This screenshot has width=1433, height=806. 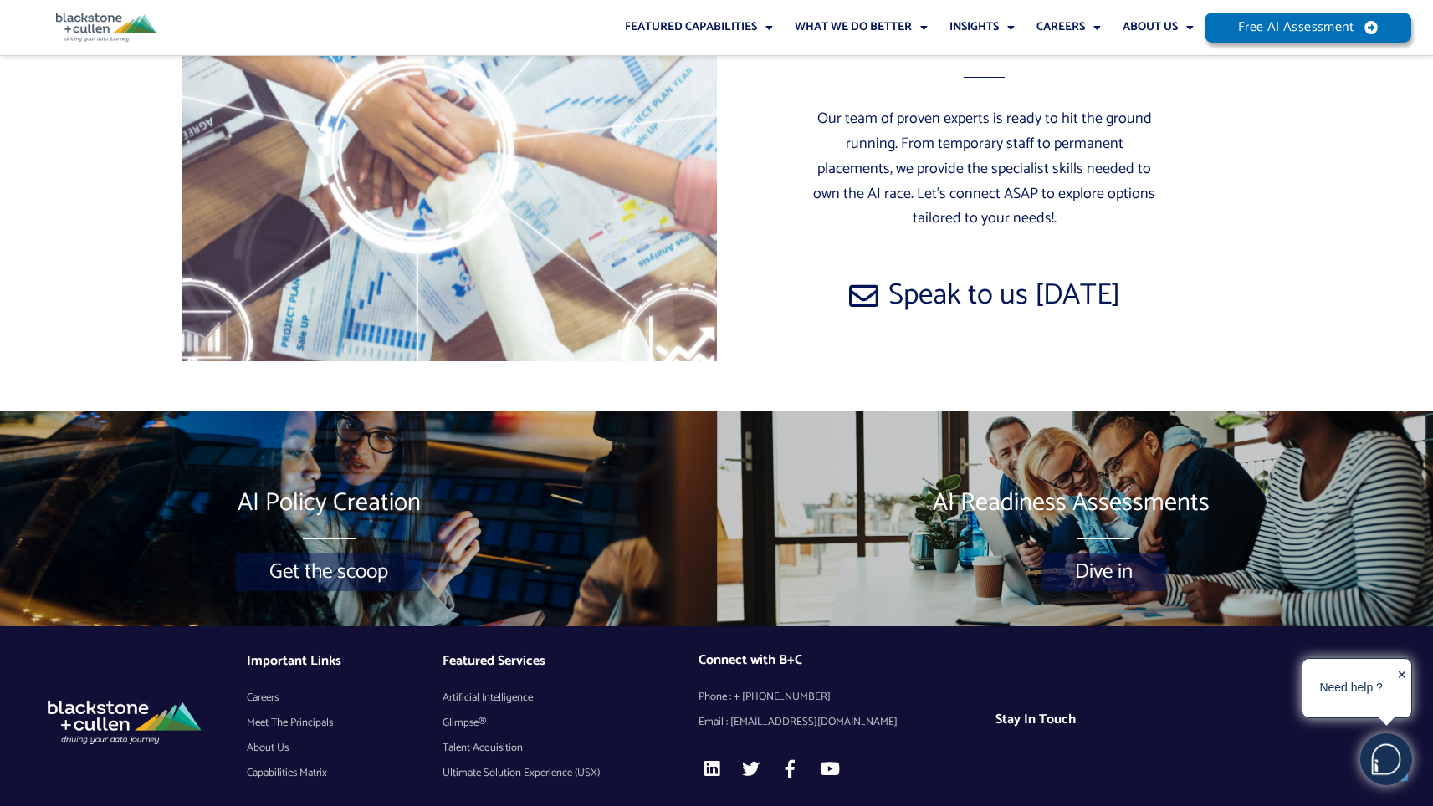 I want to click on a: Artificial Intelligence, so click(x=570, y=698).